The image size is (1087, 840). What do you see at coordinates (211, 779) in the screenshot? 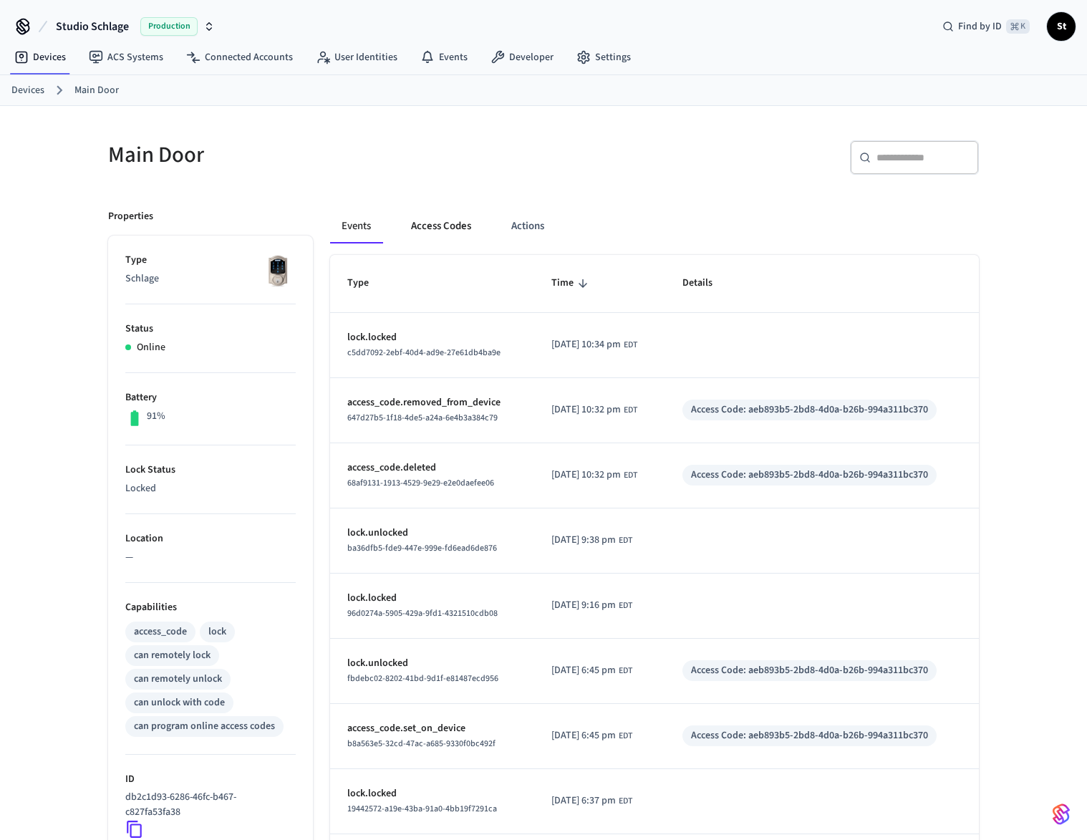
I see `p: ID` at bounding box center [211, 779].